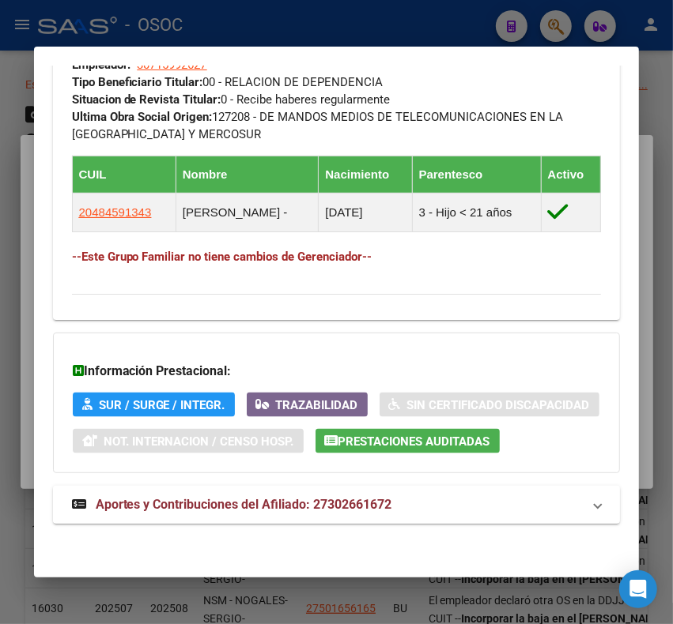 Image resolution: width=673 pixels, height=624 pixels. Describe the element at coordinates (123, 174) in the screenshot. I see `th: CUIL` at that location.